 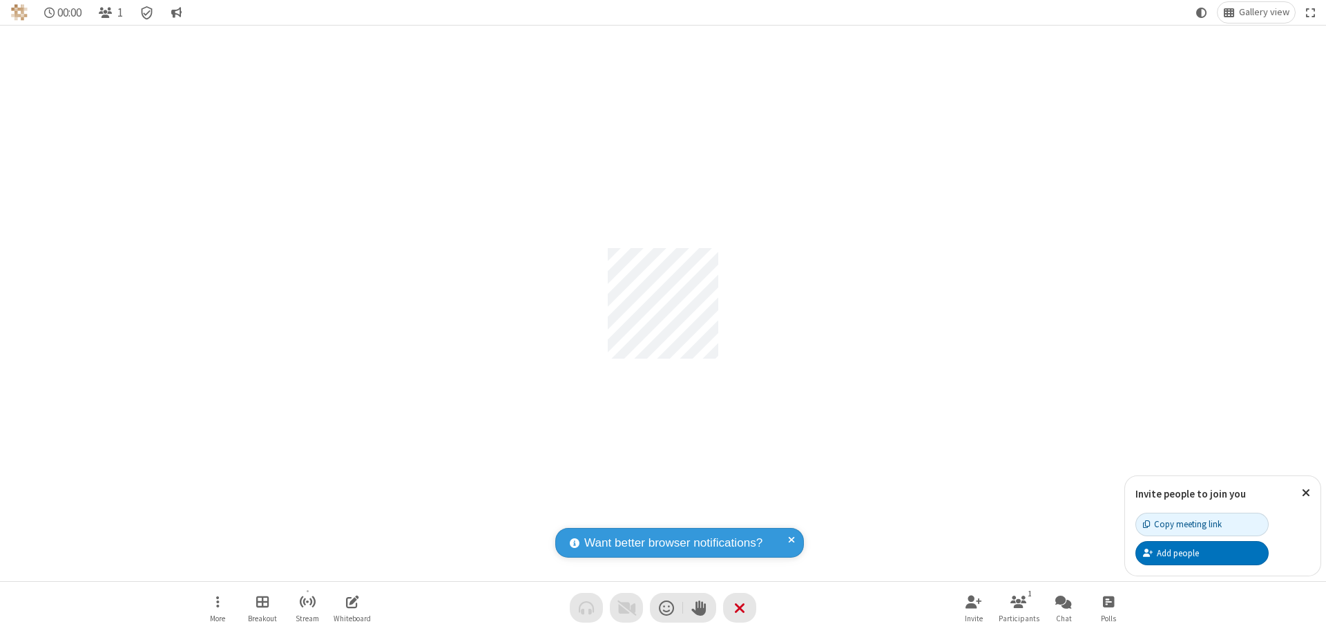 What do you see at coordinates (120, 12) in the screenshot?
I see `span: 1` at bounding box center [120, 12].